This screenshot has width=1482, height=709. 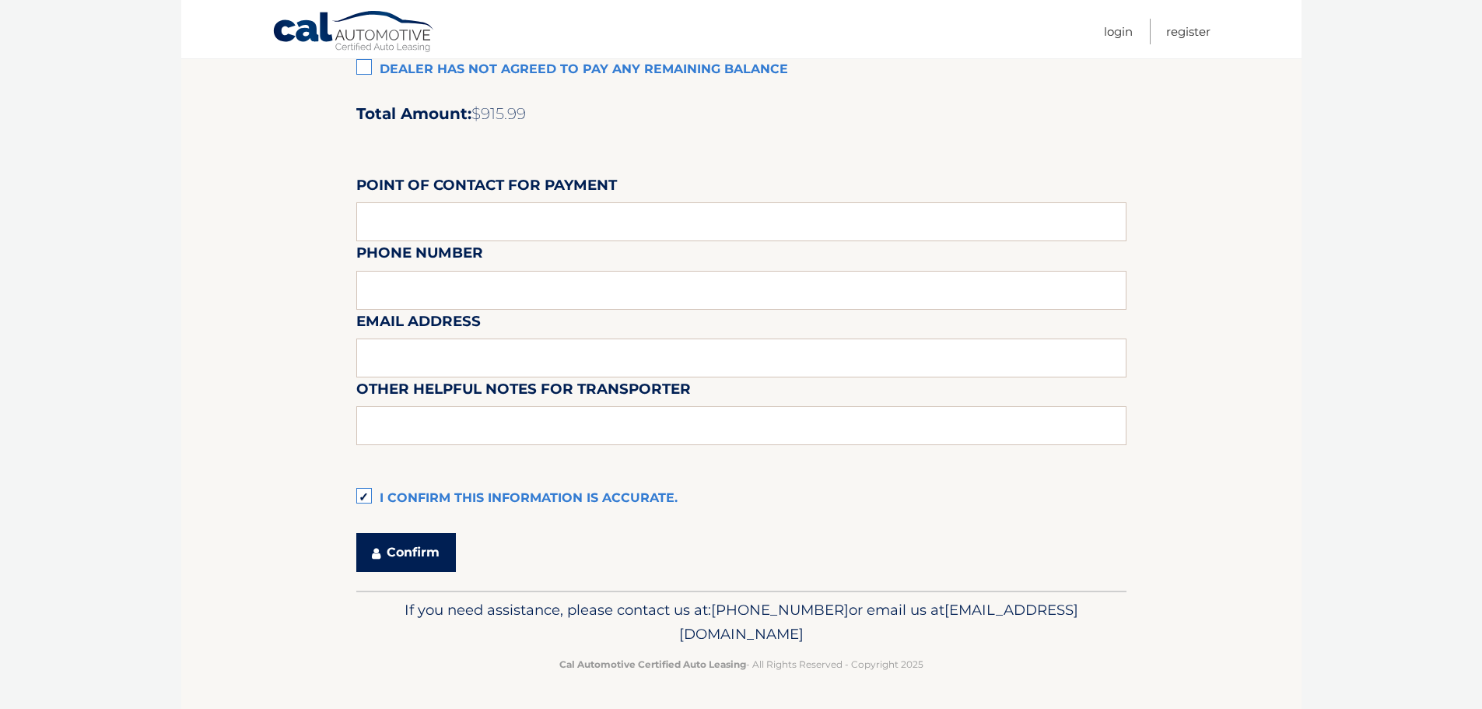 What do you see at coordinates (354, 33) in the screenshot?
I see `a: Cal Automotive` at bounding box center [354, 33].